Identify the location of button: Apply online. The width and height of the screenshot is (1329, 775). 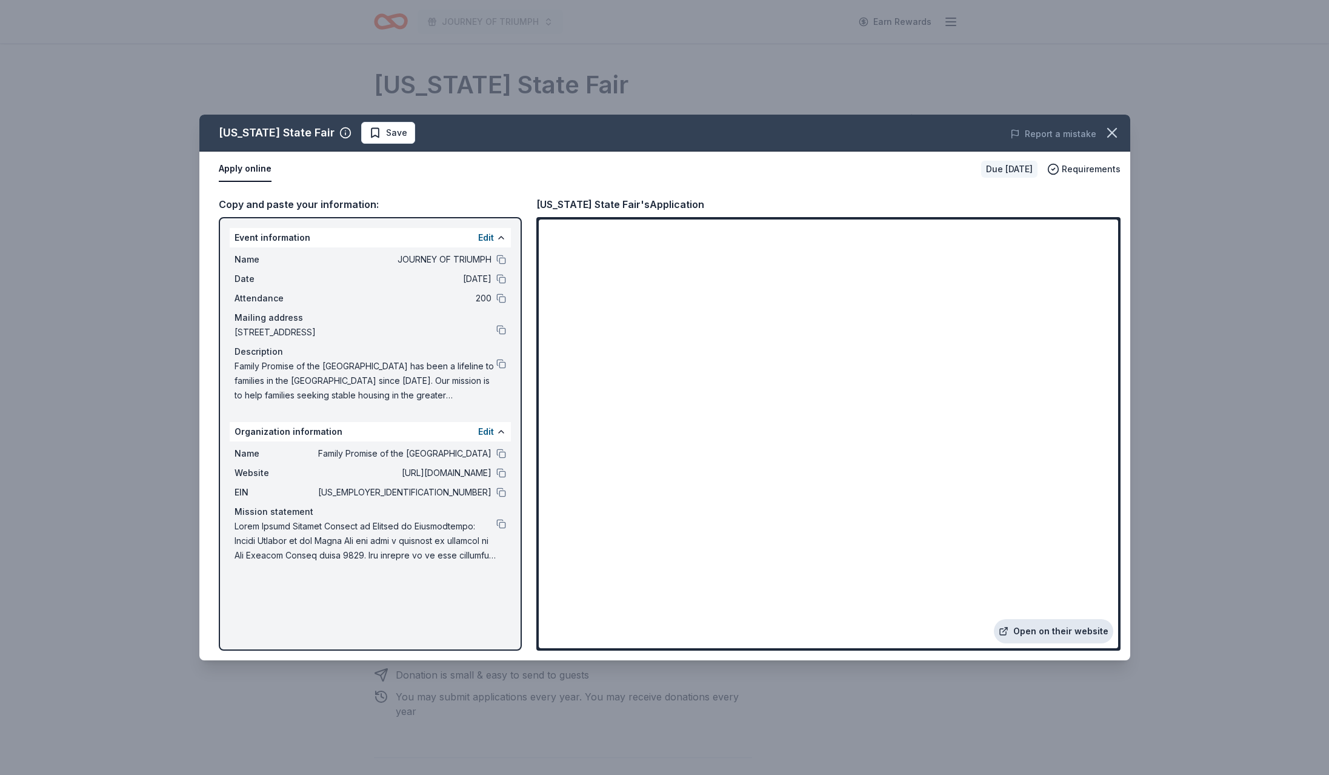
(245, 169).